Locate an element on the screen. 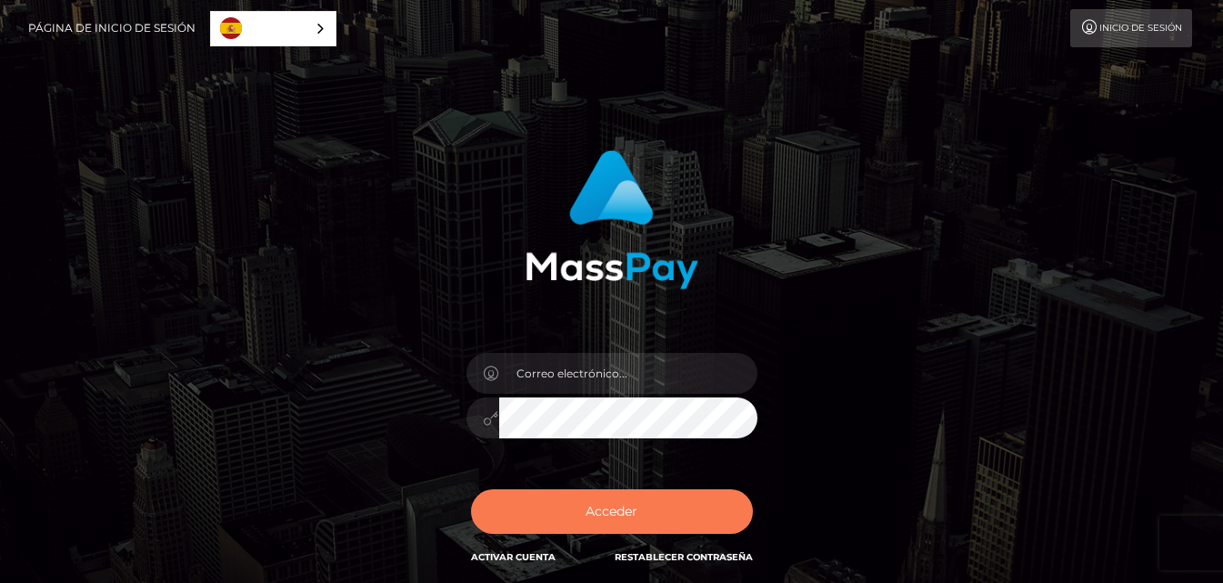 Image resolution: width=1223 pixels, height=583 pixels. div: Language is located at coordinates (273, 28).